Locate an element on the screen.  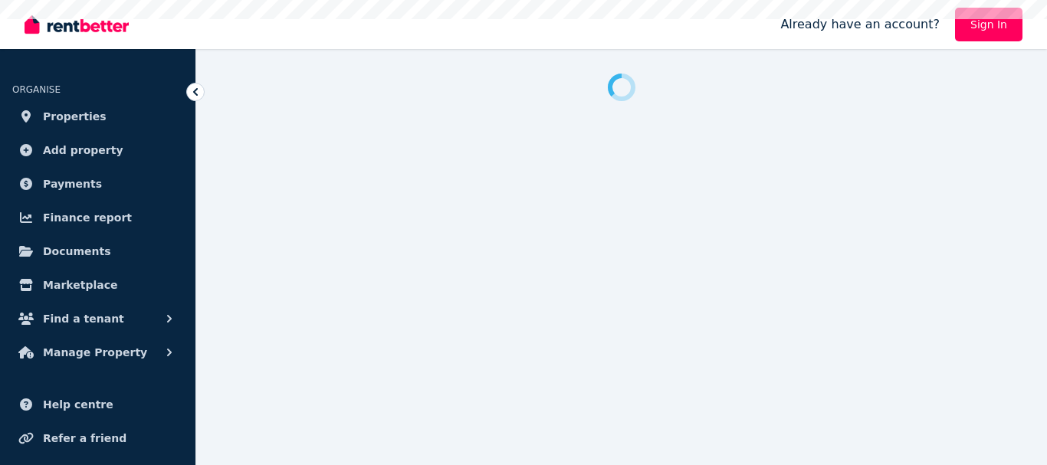
a: Payments is located at coordinates (97, 184).